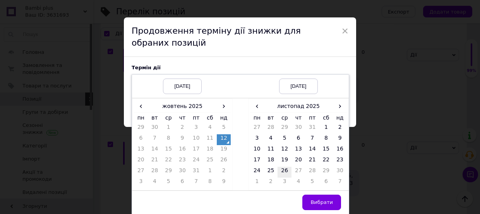  Describe the element at coordinates (322, 202) in the screenshot. I see `button: Вибрати` at that location.